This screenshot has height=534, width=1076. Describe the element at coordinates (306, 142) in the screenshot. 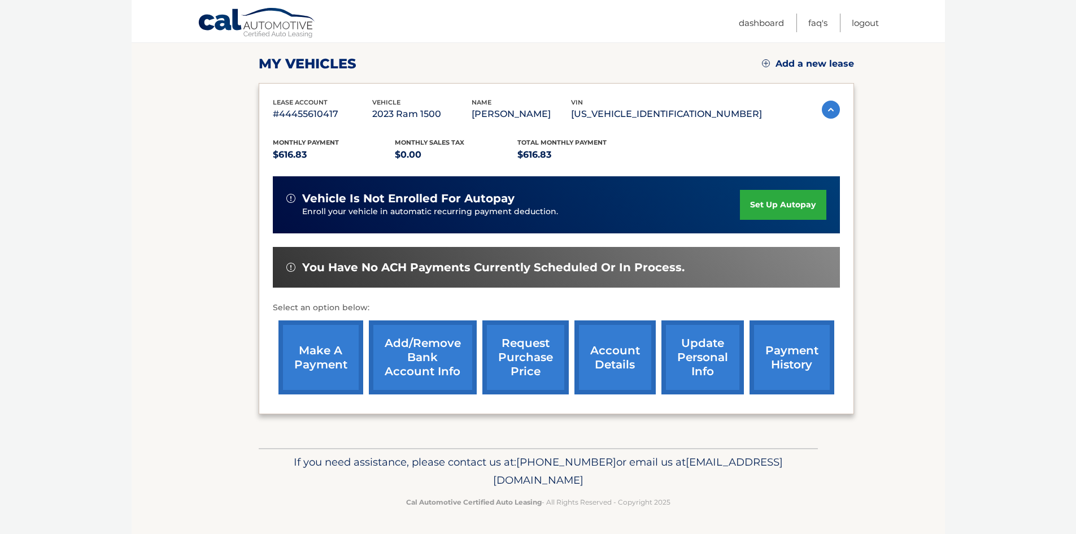

I see `span: Monthly Payment` at that location.